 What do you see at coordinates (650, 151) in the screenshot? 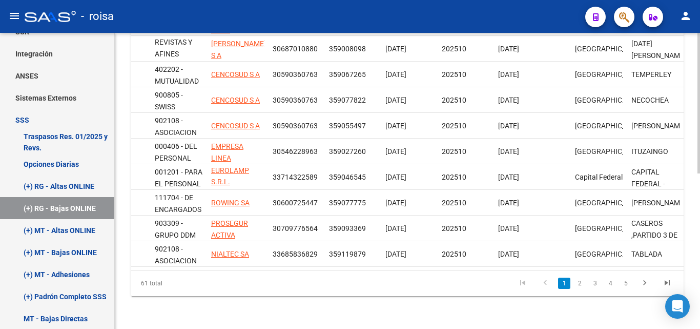
I see `span: ITUZAINGO` at bounding box center [650, 151].